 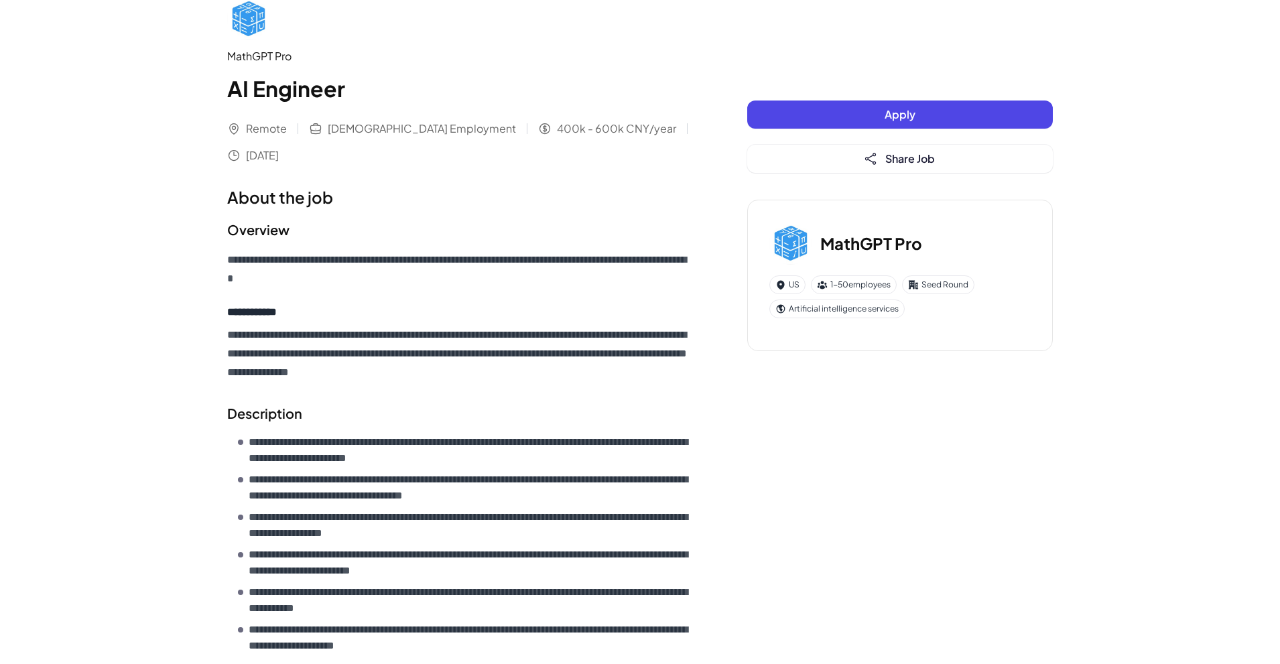 What do you see at coordinates (788, 285) in the screenshot?
I see `div: US` at bounding box center [788, 285].